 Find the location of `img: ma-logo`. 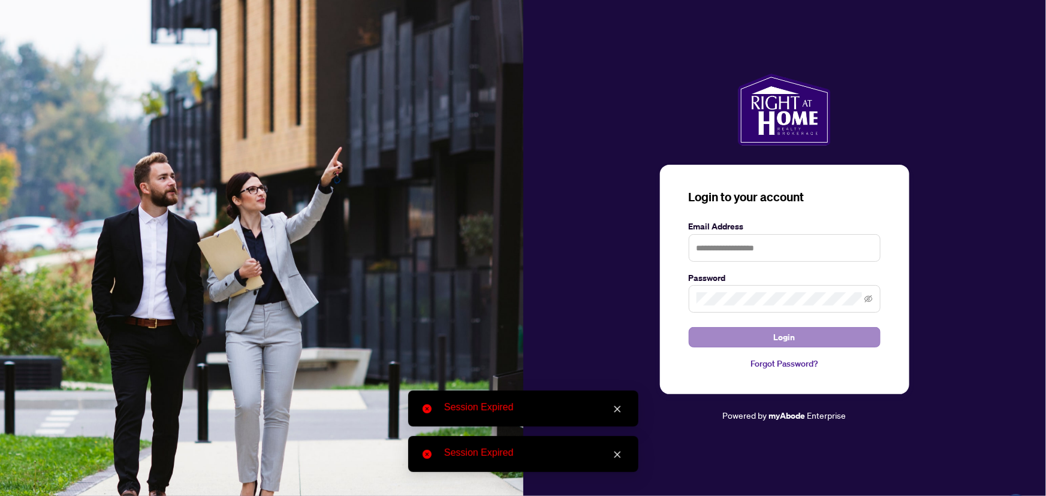

img: ma-logo is located at coordinates (784, 110).